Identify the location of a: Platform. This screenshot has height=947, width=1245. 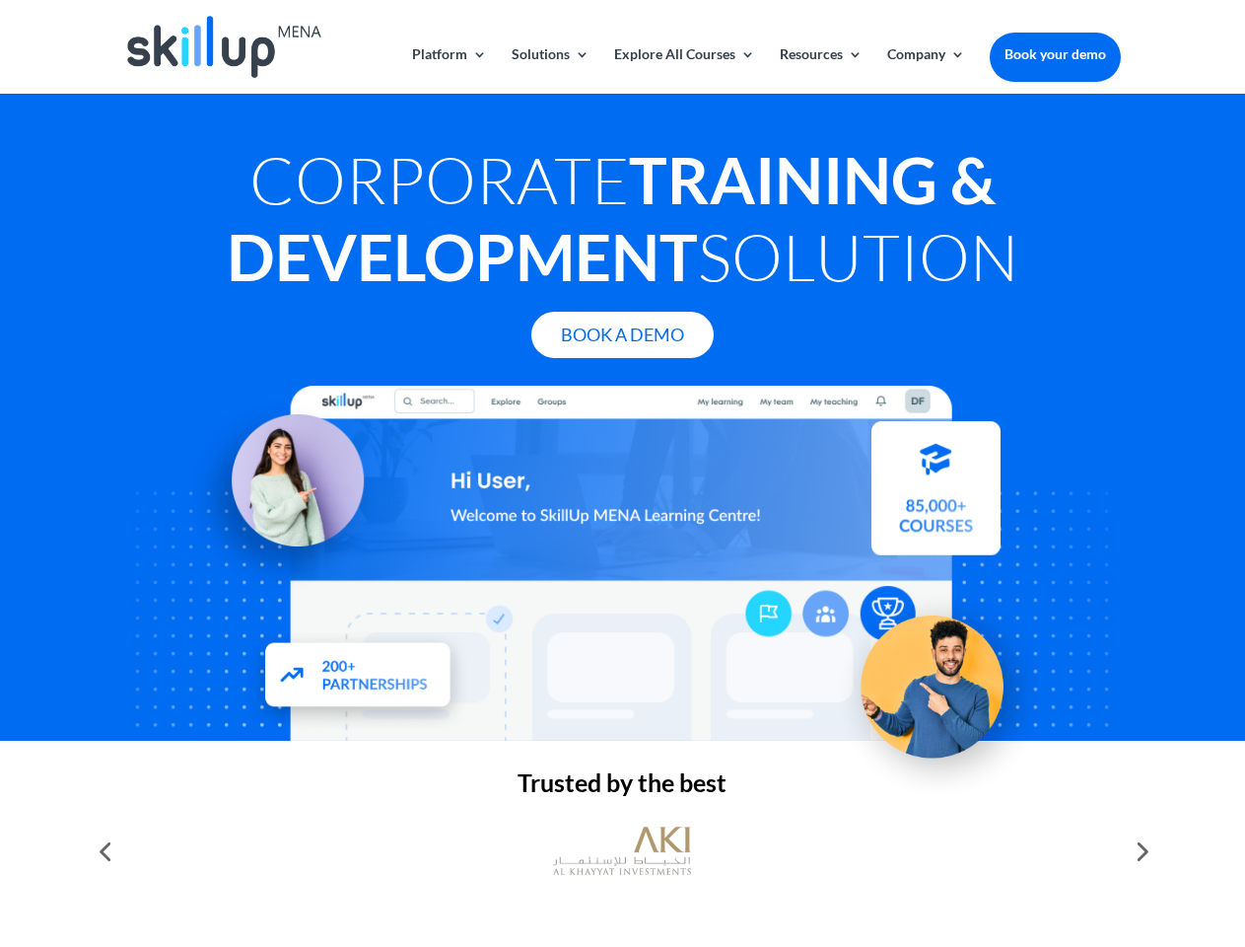
(450, 70).